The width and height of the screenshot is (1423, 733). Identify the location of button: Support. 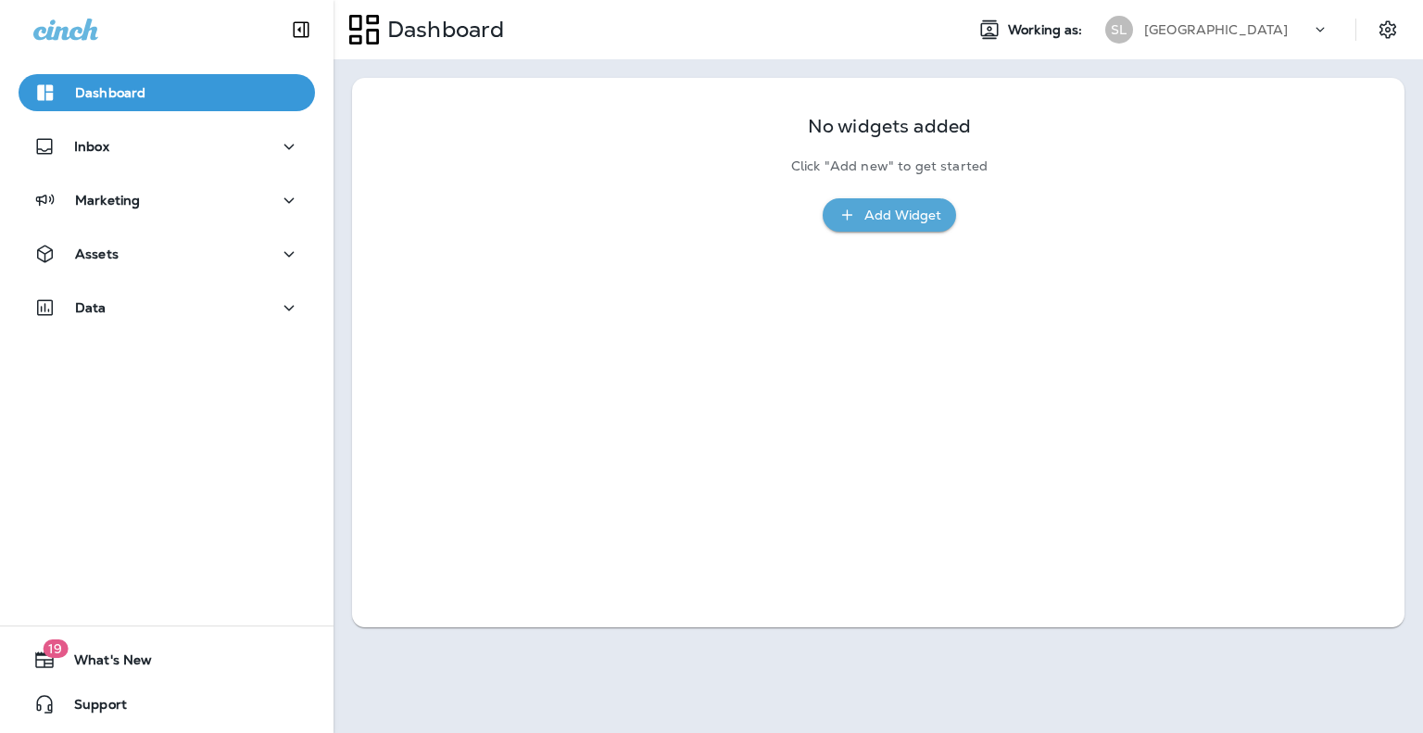
(167, 704).